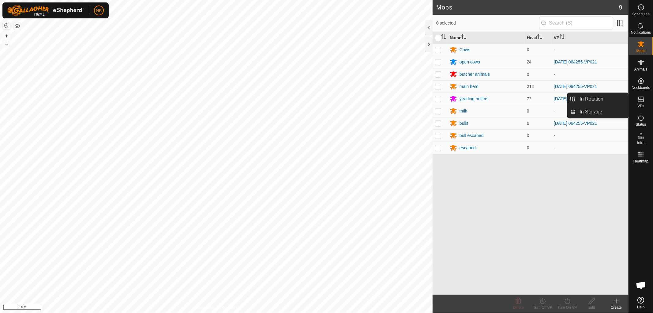 Image resolution: width=653 pixels, height=313 pixels. Describe the element at coordinates (528, 7) in the screenshot. I see `h2: Mobs` at that location.